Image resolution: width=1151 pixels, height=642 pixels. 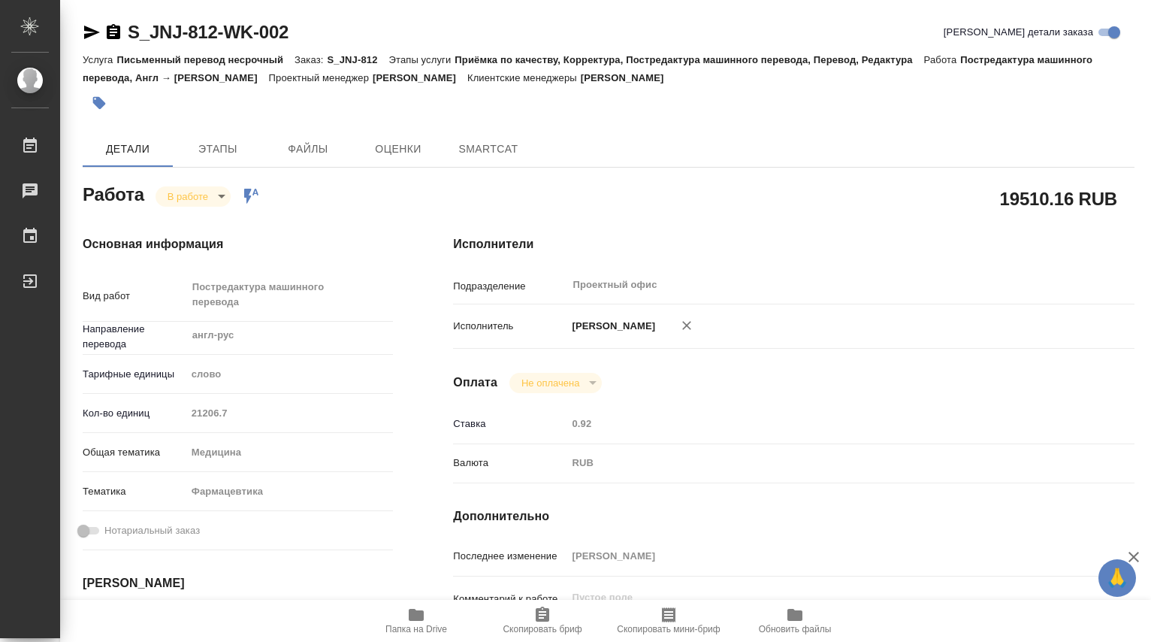 I want to click on p: Исполнитель, so click(x=509, y=326).